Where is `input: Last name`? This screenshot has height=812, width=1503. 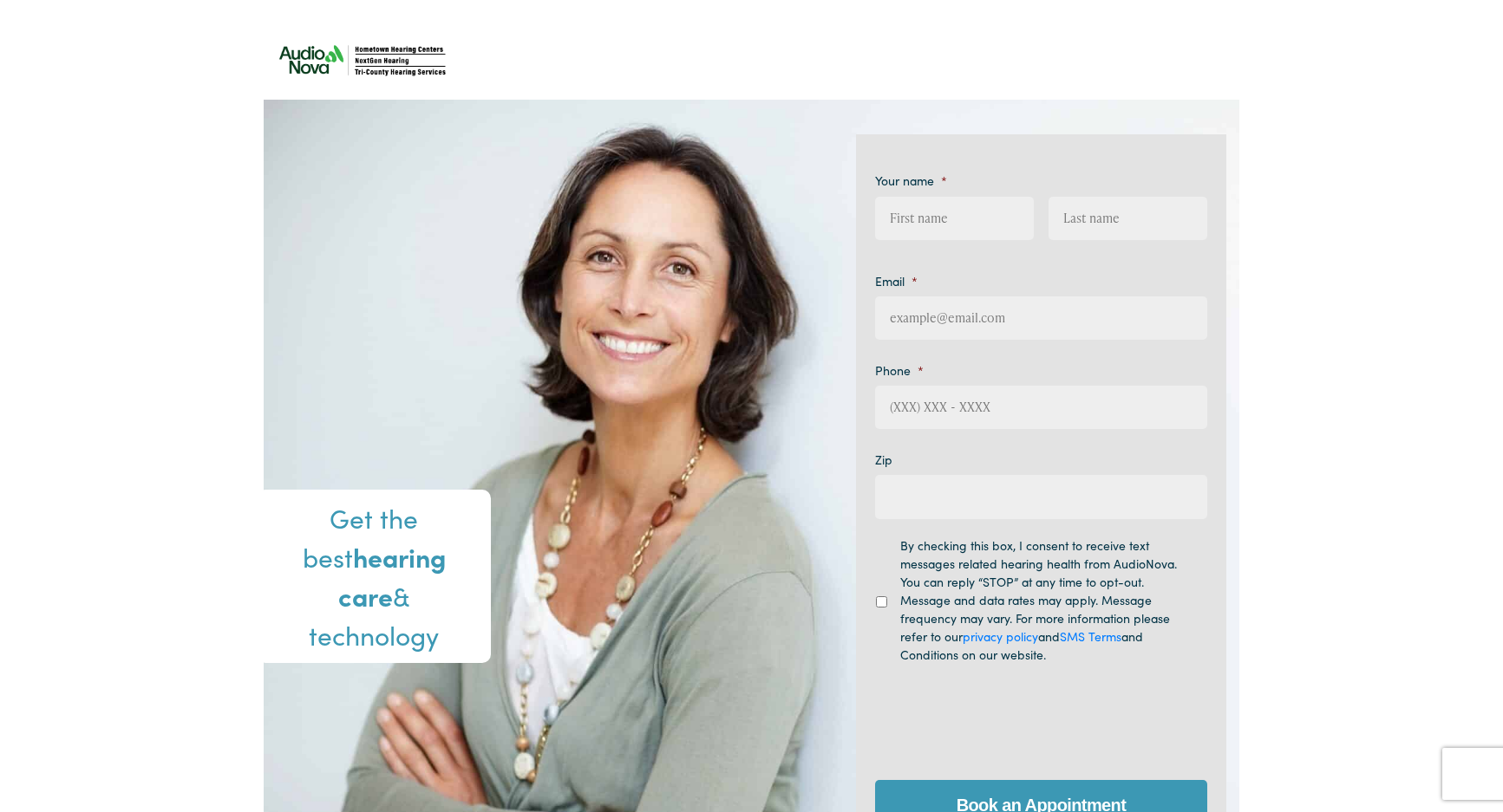 input: Last name is located at coordinates (1127, 219).